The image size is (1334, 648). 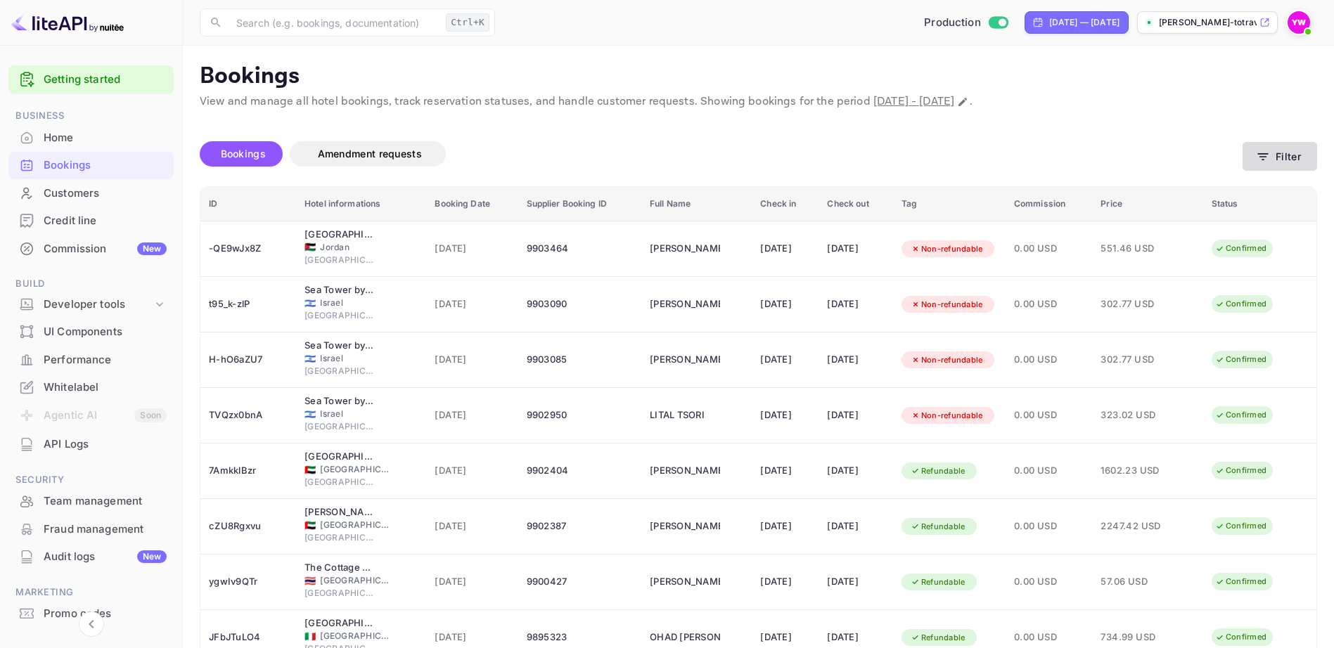 I want to click on div: API Logs, so click(x=105, y=444).